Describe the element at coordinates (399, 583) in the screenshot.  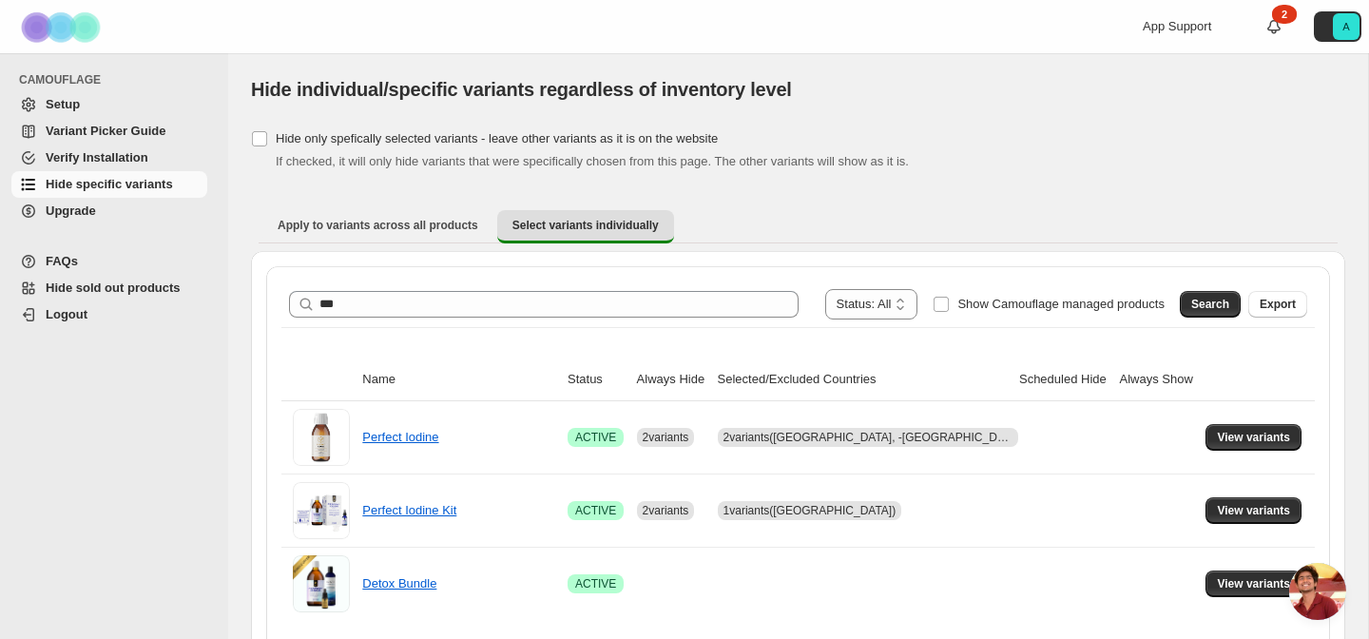
I see `a: Detox Bundle` at that location.